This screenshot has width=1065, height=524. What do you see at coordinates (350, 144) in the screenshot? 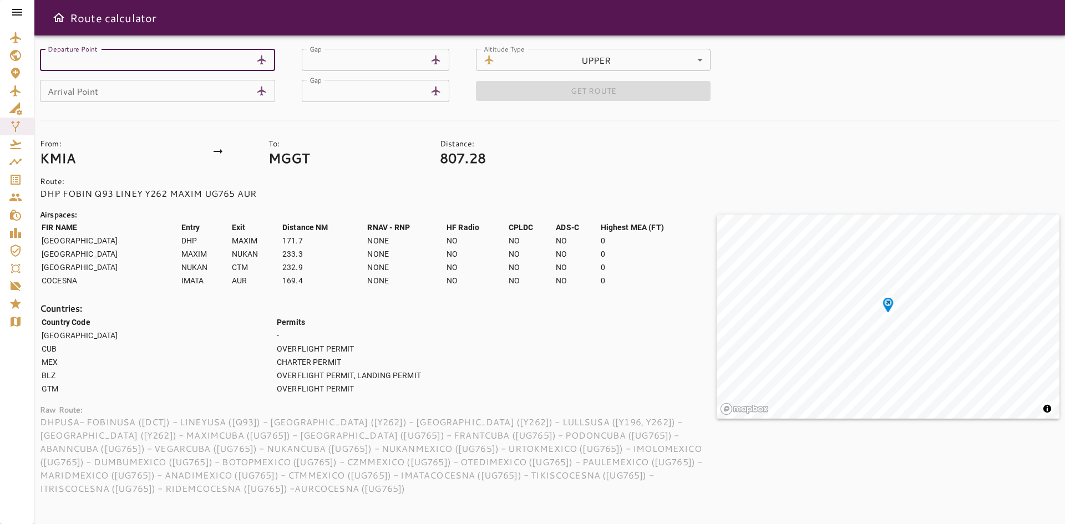
I see `p: To:` at bounding box center [350, 144].